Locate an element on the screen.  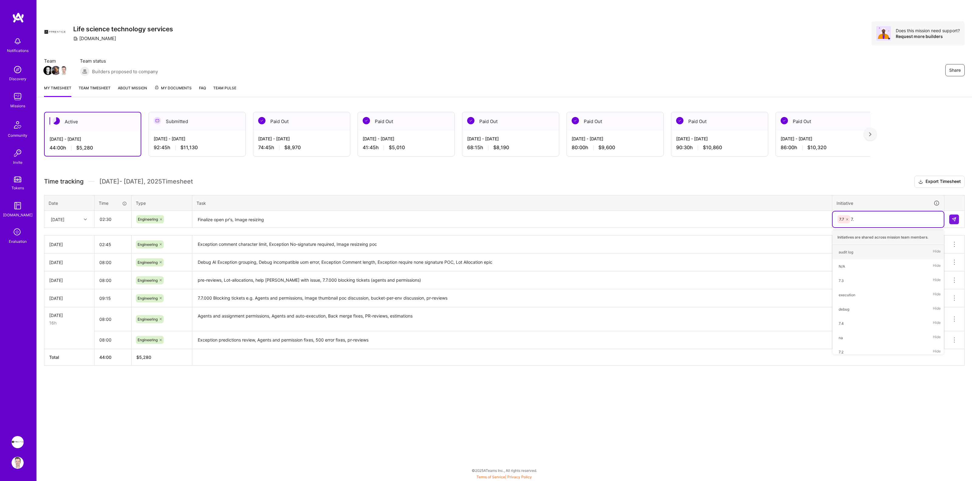
div: 68:15 h is located at coordinates (511, 147).